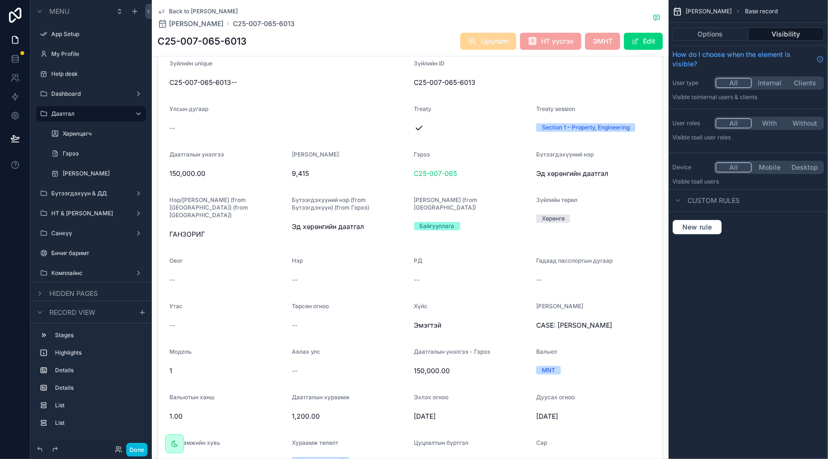  I want to click on button: Without, so click(805, 123).